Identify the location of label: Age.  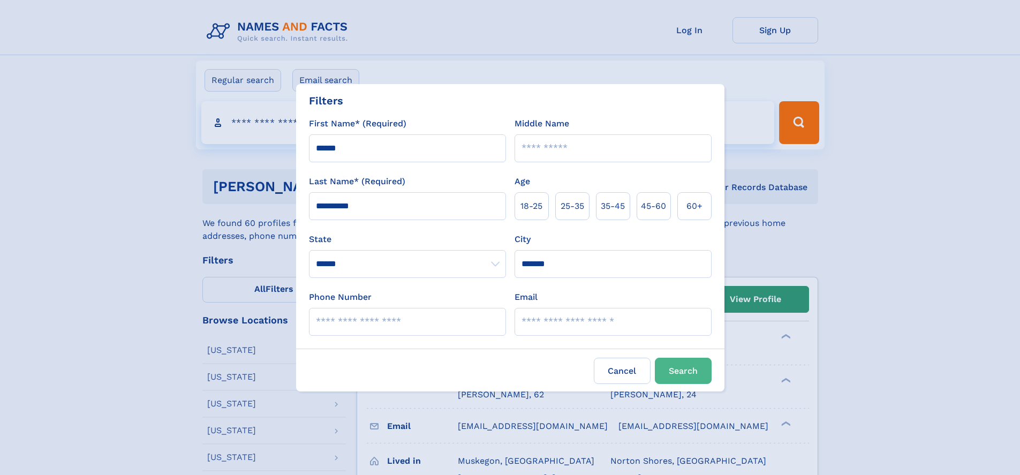
(522, 181).